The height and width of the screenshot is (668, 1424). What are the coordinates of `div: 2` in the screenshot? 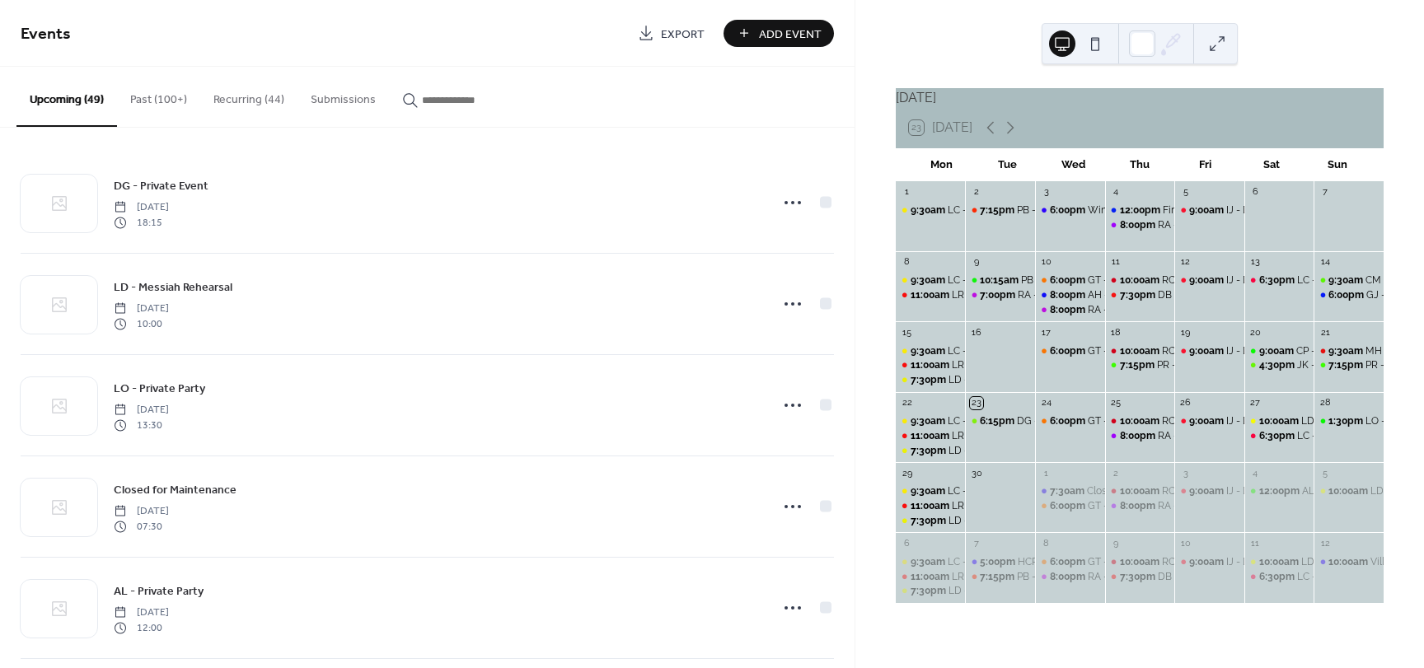 It's located at (975, 192).